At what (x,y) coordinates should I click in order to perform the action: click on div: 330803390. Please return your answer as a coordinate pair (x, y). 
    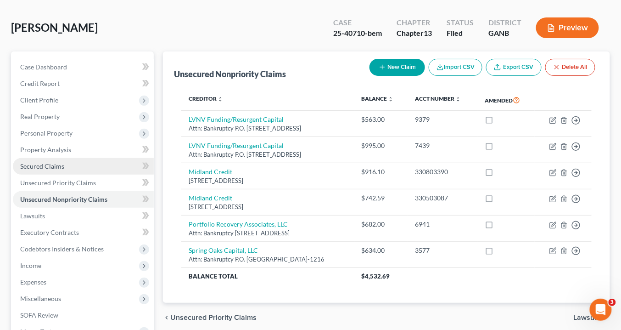
    Looking at the image, I should click on (443, 172).